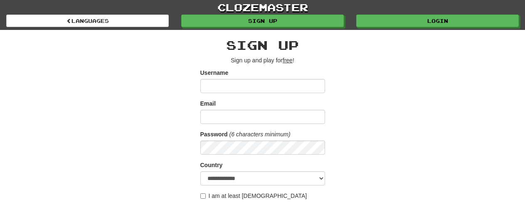  Describe the element at coordinates (214, 73) in the screenshot. I see `label: Username` at that location.